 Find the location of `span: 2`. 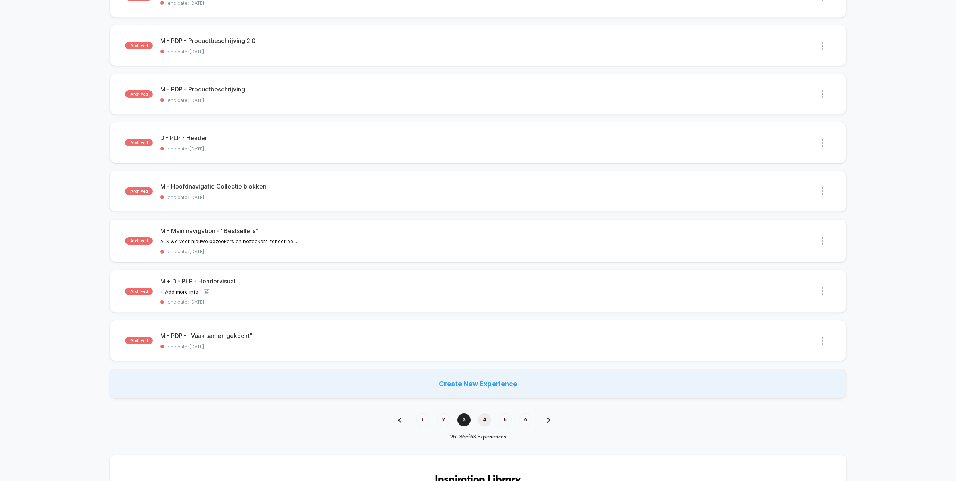

span: 2 is located at coordinates (443, 420).